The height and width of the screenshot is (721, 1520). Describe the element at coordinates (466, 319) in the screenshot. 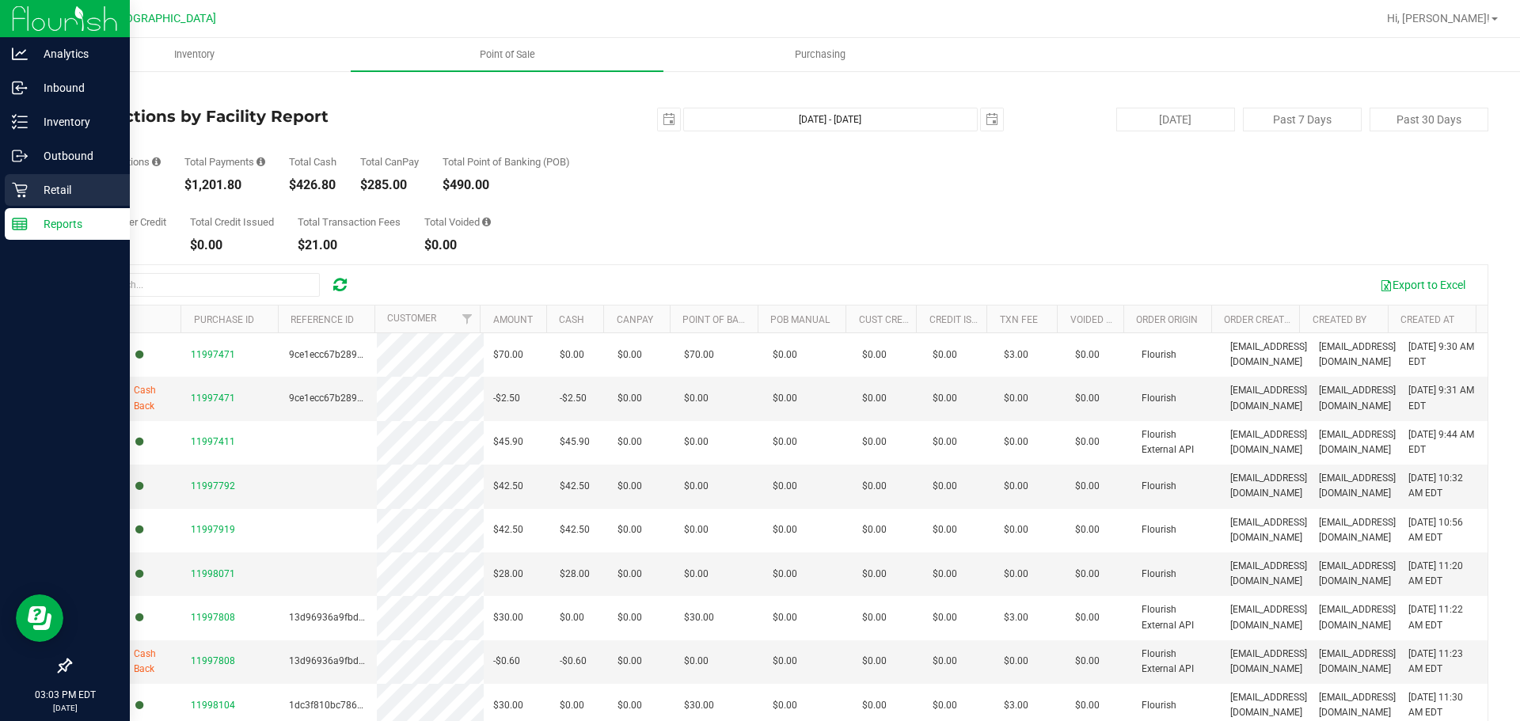

I see `a: Filter` at that location.